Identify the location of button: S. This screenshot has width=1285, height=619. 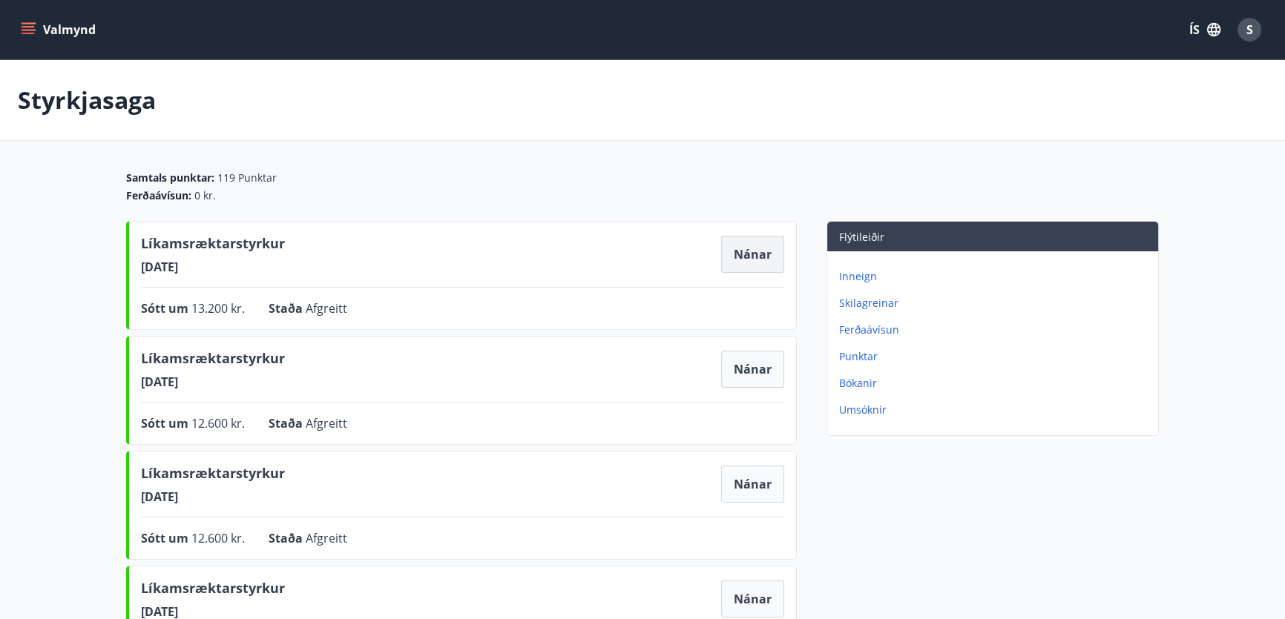
(1249, 30).